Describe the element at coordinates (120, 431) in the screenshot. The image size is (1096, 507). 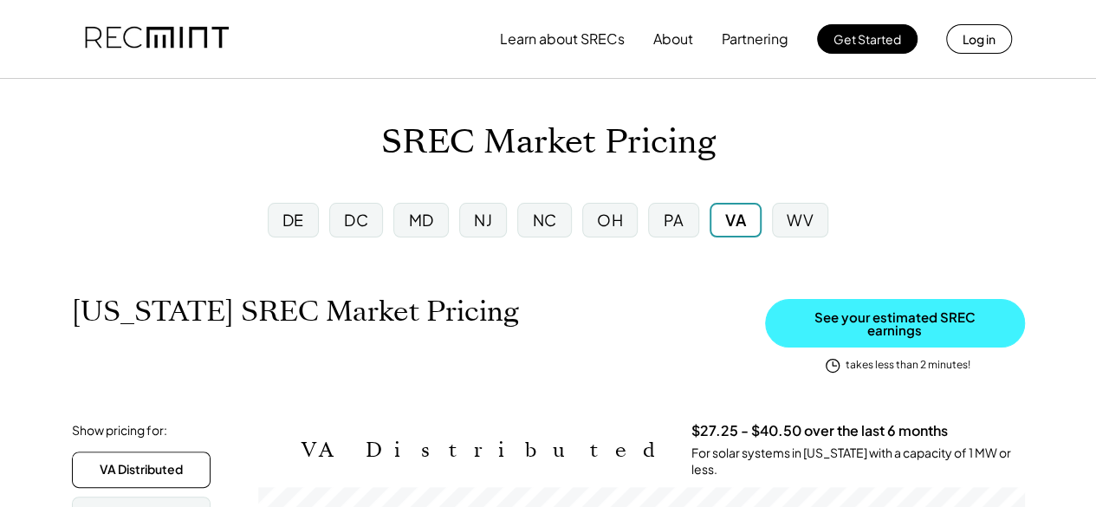
I see `div: Show pricing for:` at that location.